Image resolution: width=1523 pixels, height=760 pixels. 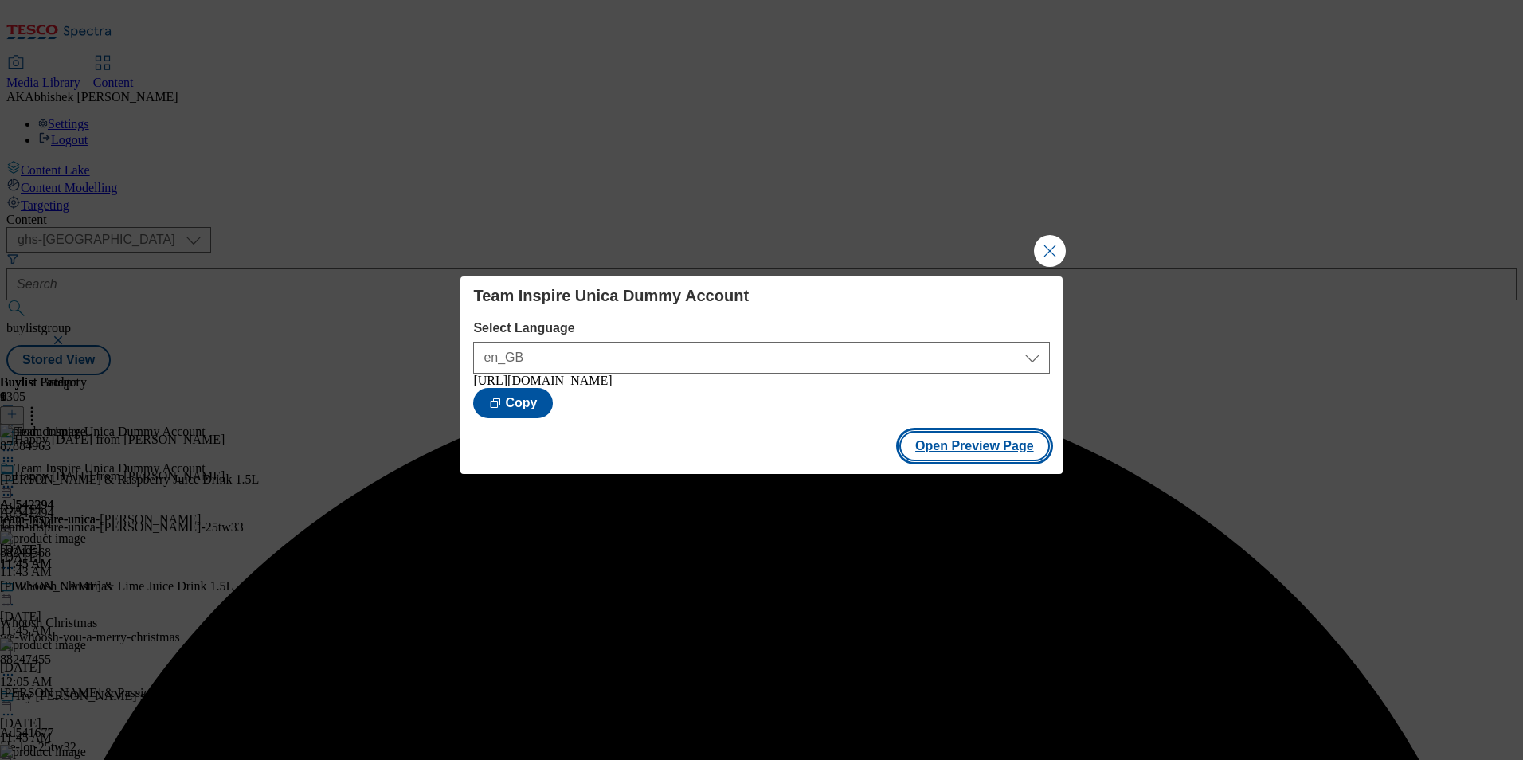 I want to click on button: Close Modal, so click(x=1050, y=251).